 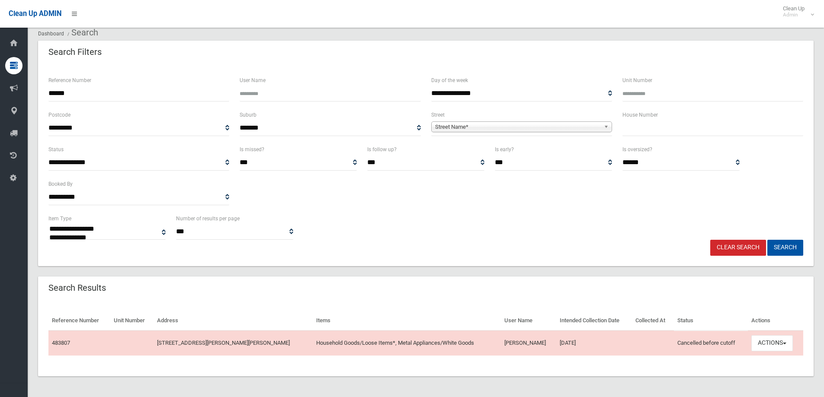 What do you see at coordinates (35, 13) in the screenshot?
I see `span: Clean Up ADMIN` at bounding box center [35, 13].